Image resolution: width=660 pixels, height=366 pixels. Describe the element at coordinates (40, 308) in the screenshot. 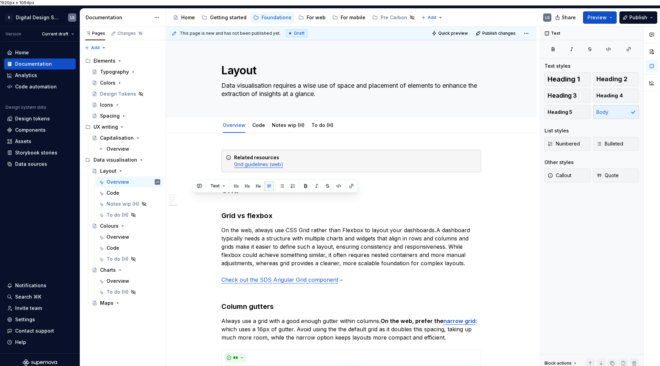

I see `a: Invite team` at that location.